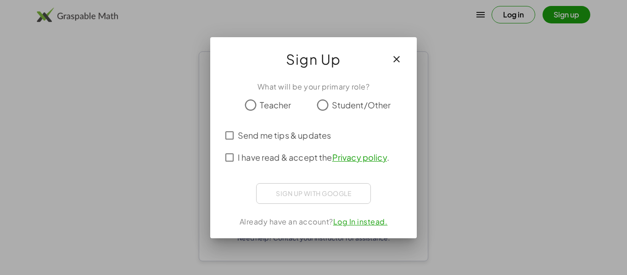 The image size is (627, 275). What do you see at coordinates (275, 105) in the screenshot?
I see `span: Teacher` at bounding box center [275, 105].